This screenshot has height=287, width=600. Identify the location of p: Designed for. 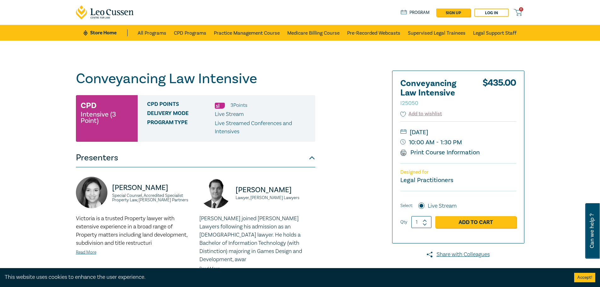
(459, 172).